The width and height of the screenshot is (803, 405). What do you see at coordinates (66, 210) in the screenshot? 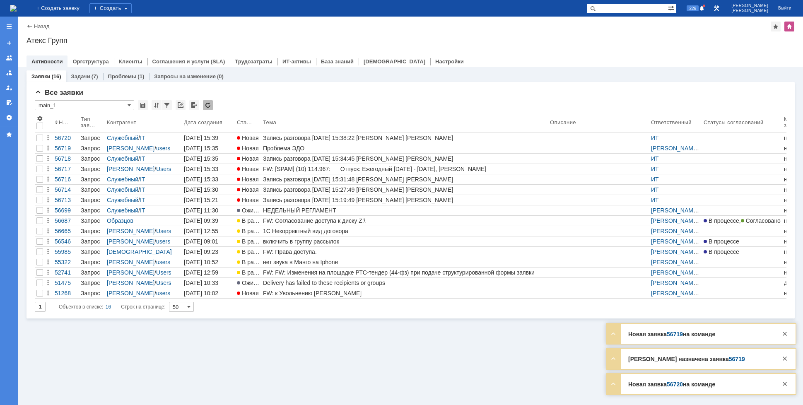
I see `a: 56699` at bounding box center [66, 210].